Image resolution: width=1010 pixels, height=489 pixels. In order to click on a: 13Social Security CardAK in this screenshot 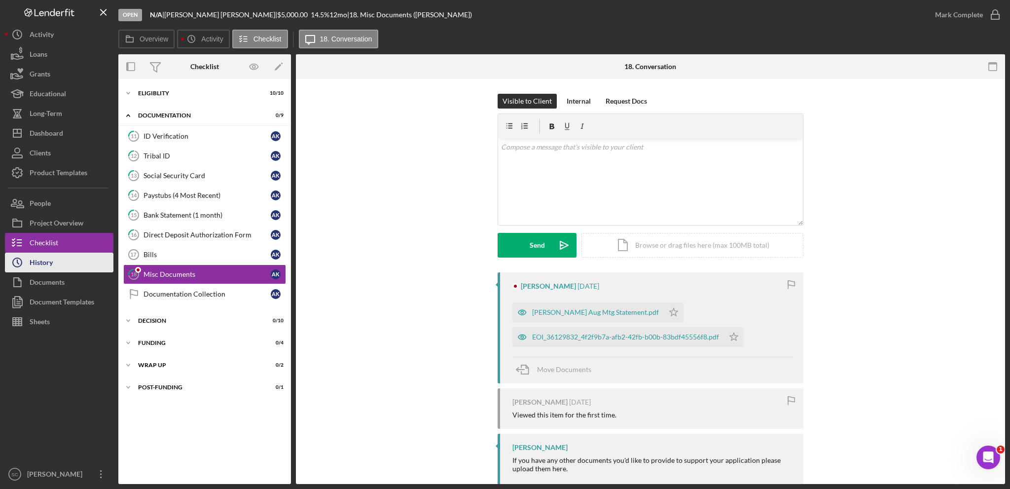, I will do `click(205, 176)`.